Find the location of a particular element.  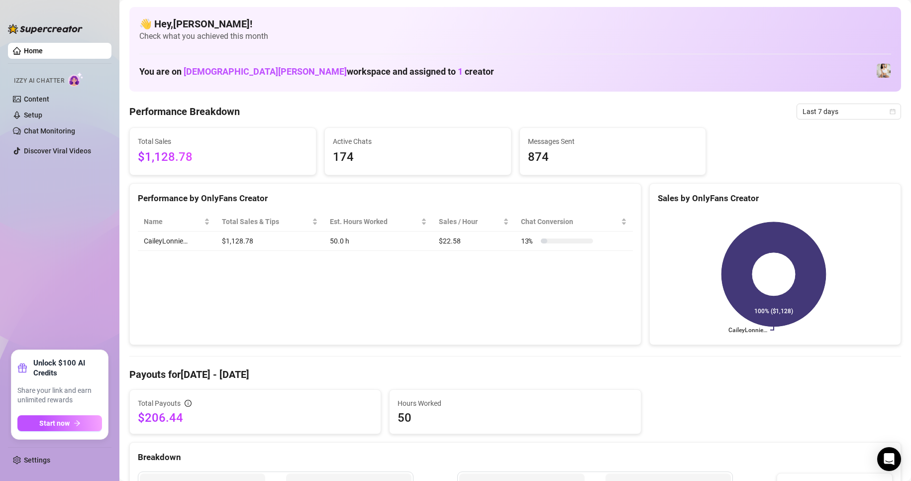

span: Check what you achieved this month is located at coordinates (515, 36).